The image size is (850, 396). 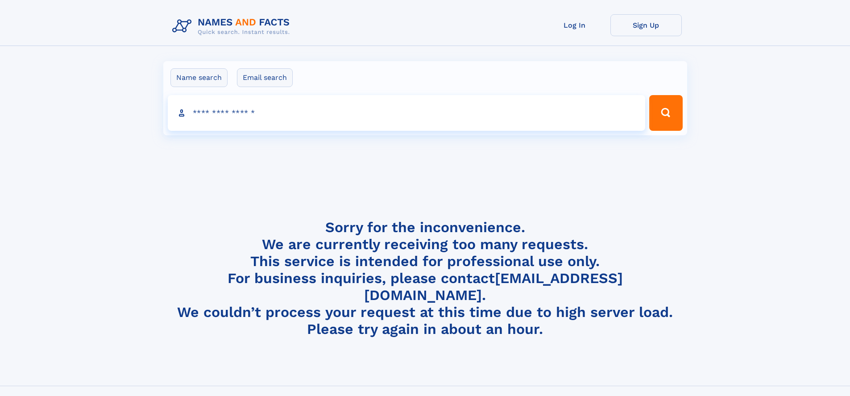 What do you see at coordinates (406, 113) in the screenshot?
I see `input: search input` at bounding box center [406, 113].